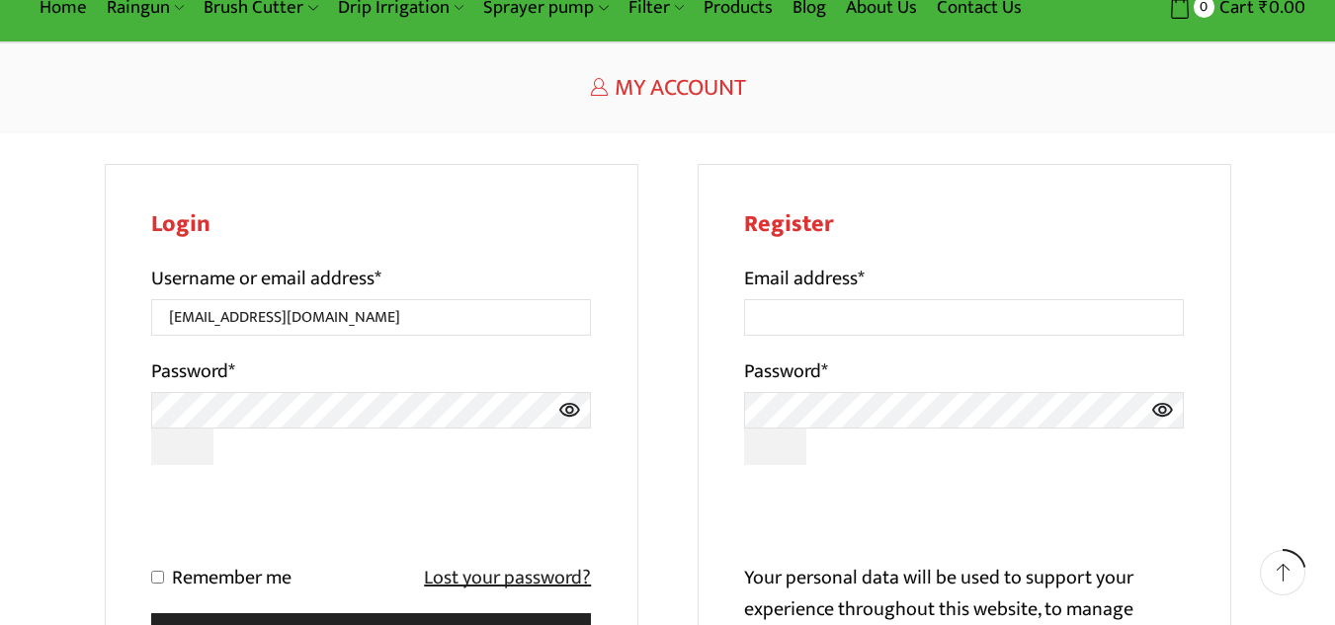 This screenshot has height=625, width=1335. I want to click on h2: Register, so click(964, 224).